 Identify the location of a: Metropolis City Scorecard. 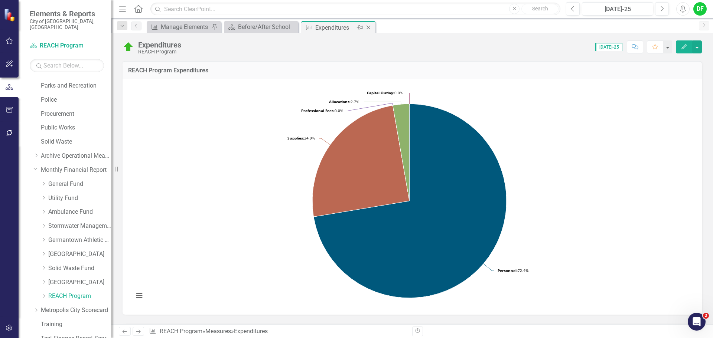
(76, 311).